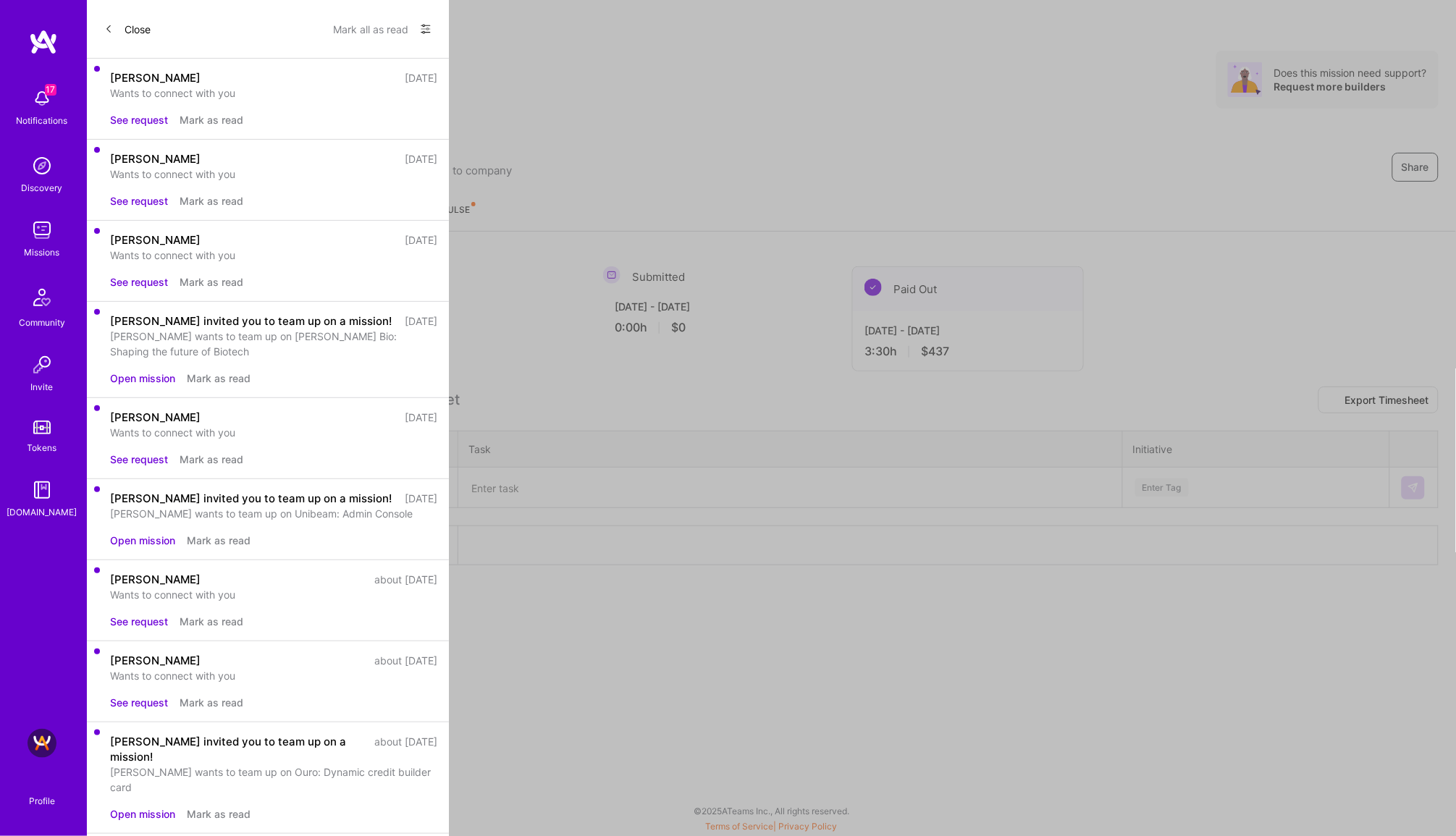 The width and height of the screenshot is (1456, 836). I want to click on img: tokens, so click(42, 427).